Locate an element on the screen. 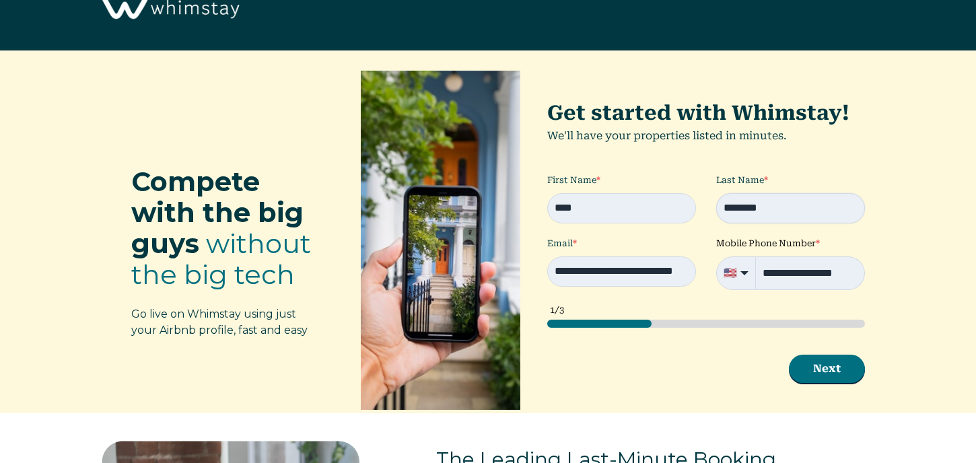  button: Next is located at coordinates (827, 369).